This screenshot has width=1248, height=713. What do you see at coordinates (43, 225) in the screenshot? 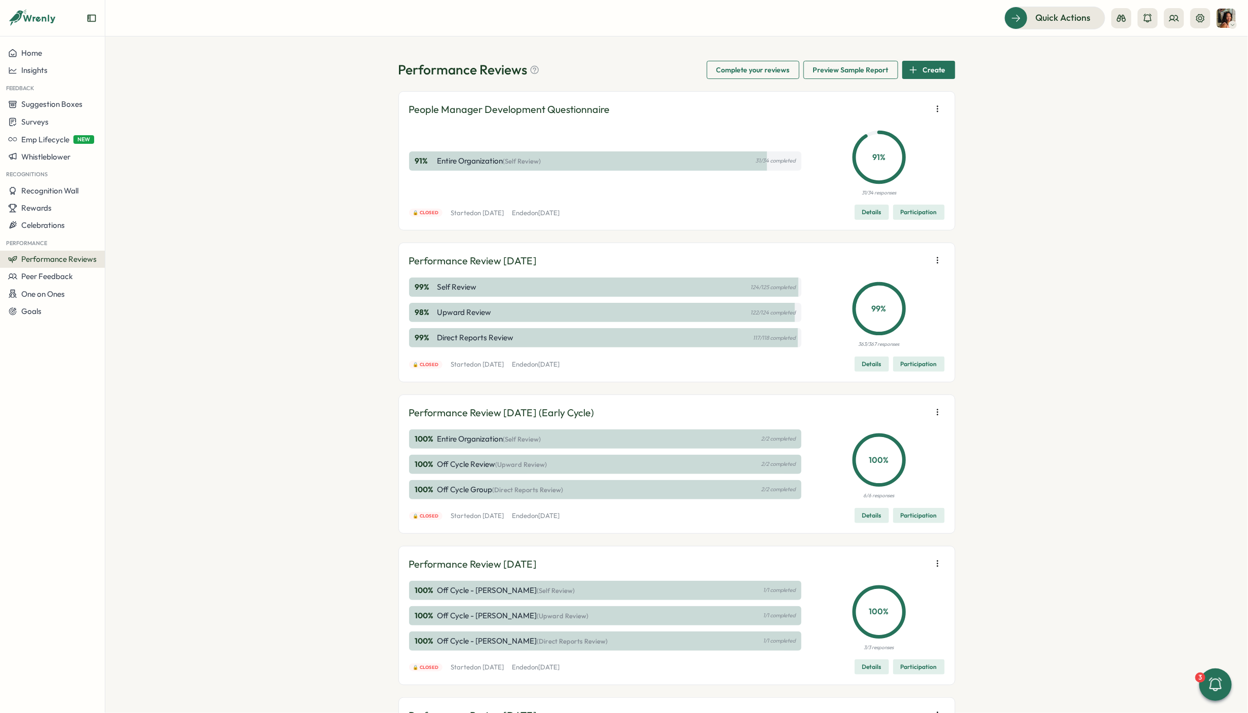
I see `span: Celebrations` at bounding box center [43, 225].